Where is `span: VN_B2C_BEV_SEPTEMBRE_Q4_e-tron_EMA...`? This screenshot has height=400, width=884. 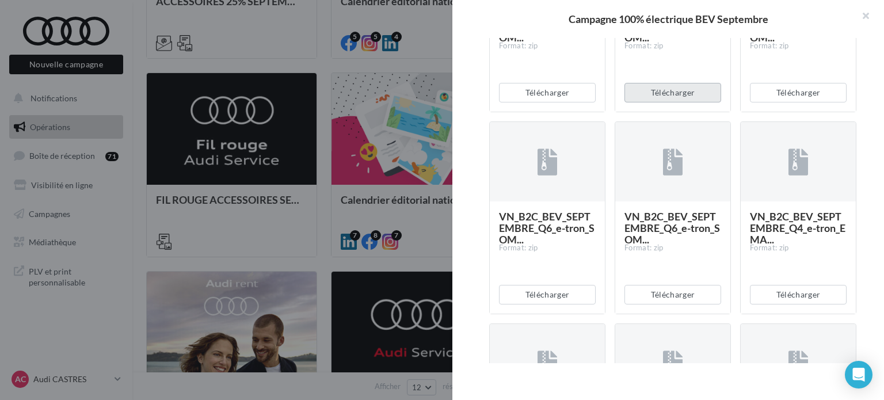 span: VN_B2C_BEV_SEPTEMBRE_Q4_e-tron_EMA... is located at coordinates (798, 228).